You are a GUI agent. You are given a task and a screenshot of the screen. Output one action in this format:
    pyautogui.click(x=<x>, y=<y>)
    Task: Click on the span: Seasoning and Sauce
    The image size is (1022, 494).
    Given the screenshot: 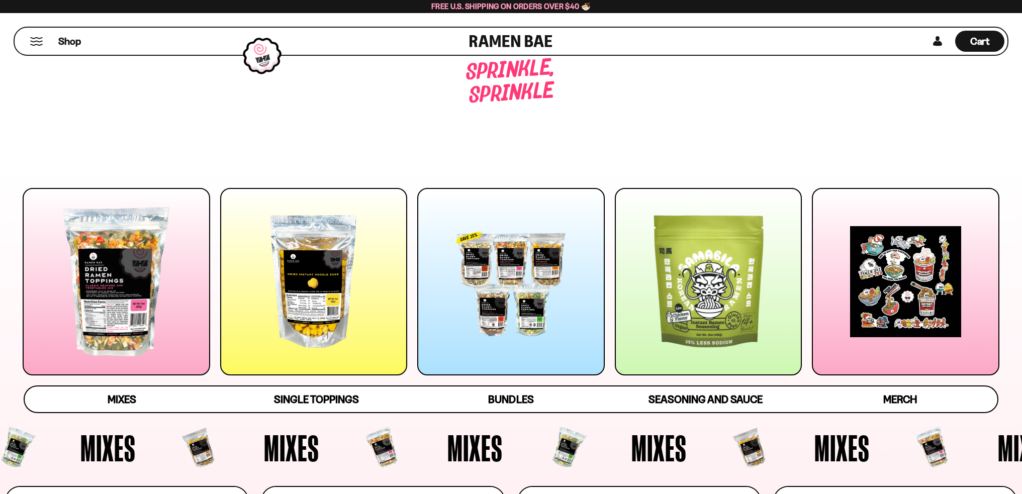 What is the action you would take?
    pyautogui.click(x=706, y=399)
    